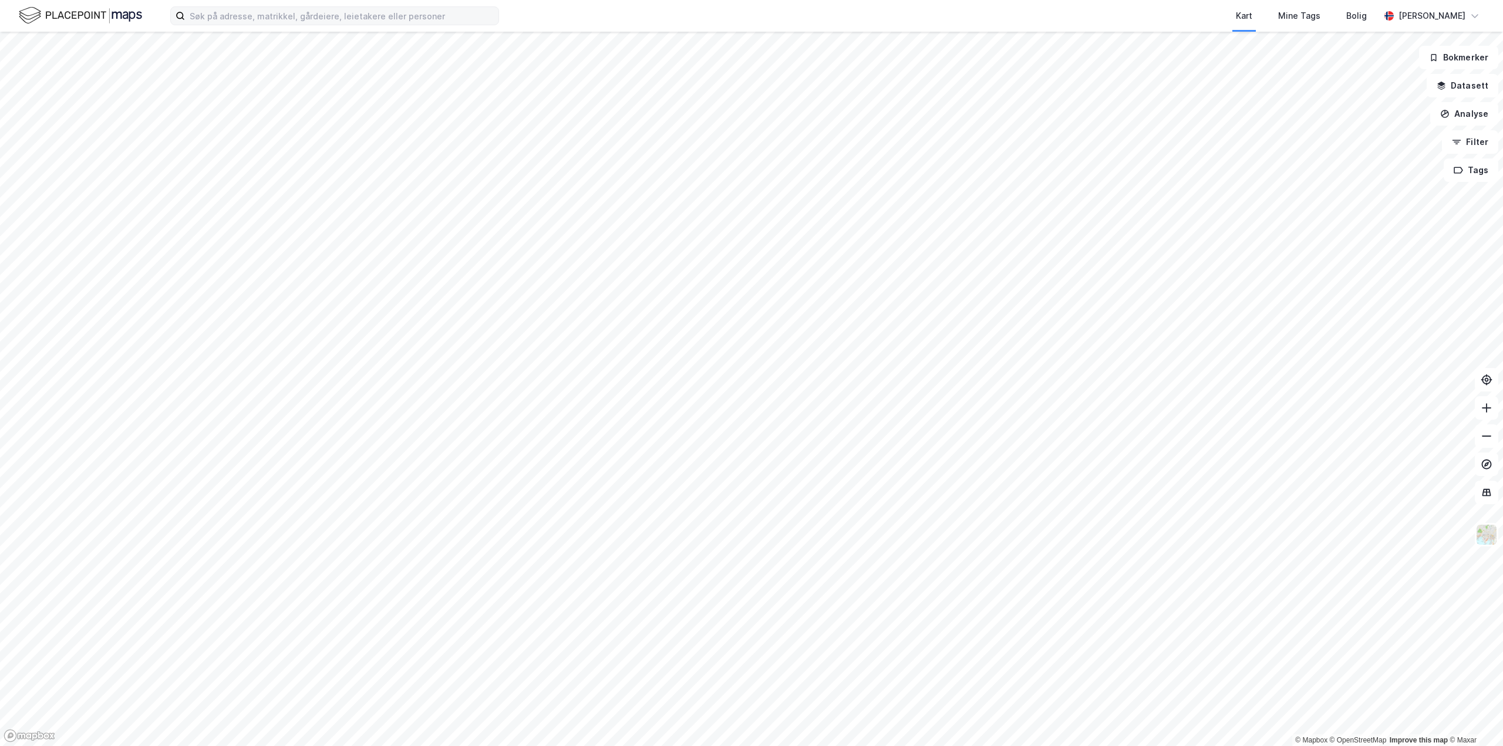 The image size is (1503, 746). I want to click on div: Kontrollprogram for chat, so click(1474, 718).